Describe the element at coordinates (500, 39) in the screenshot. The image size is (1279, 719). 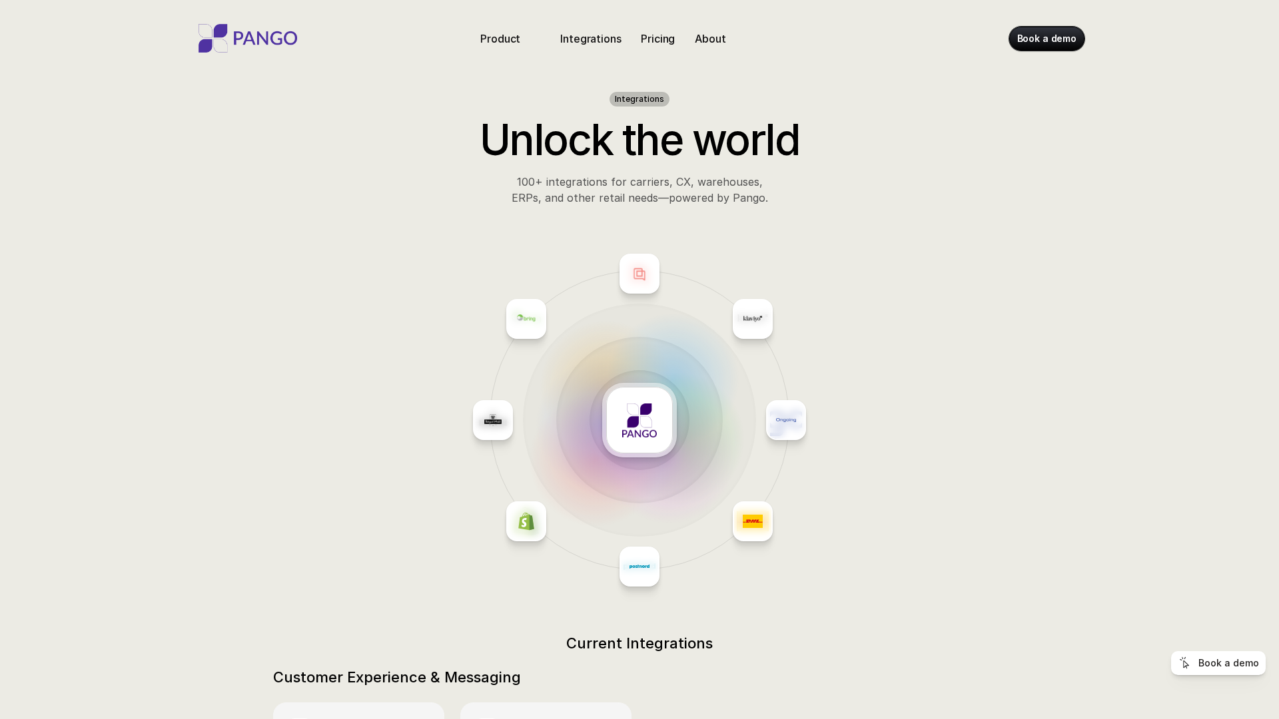
I see `p: Product` at that location.